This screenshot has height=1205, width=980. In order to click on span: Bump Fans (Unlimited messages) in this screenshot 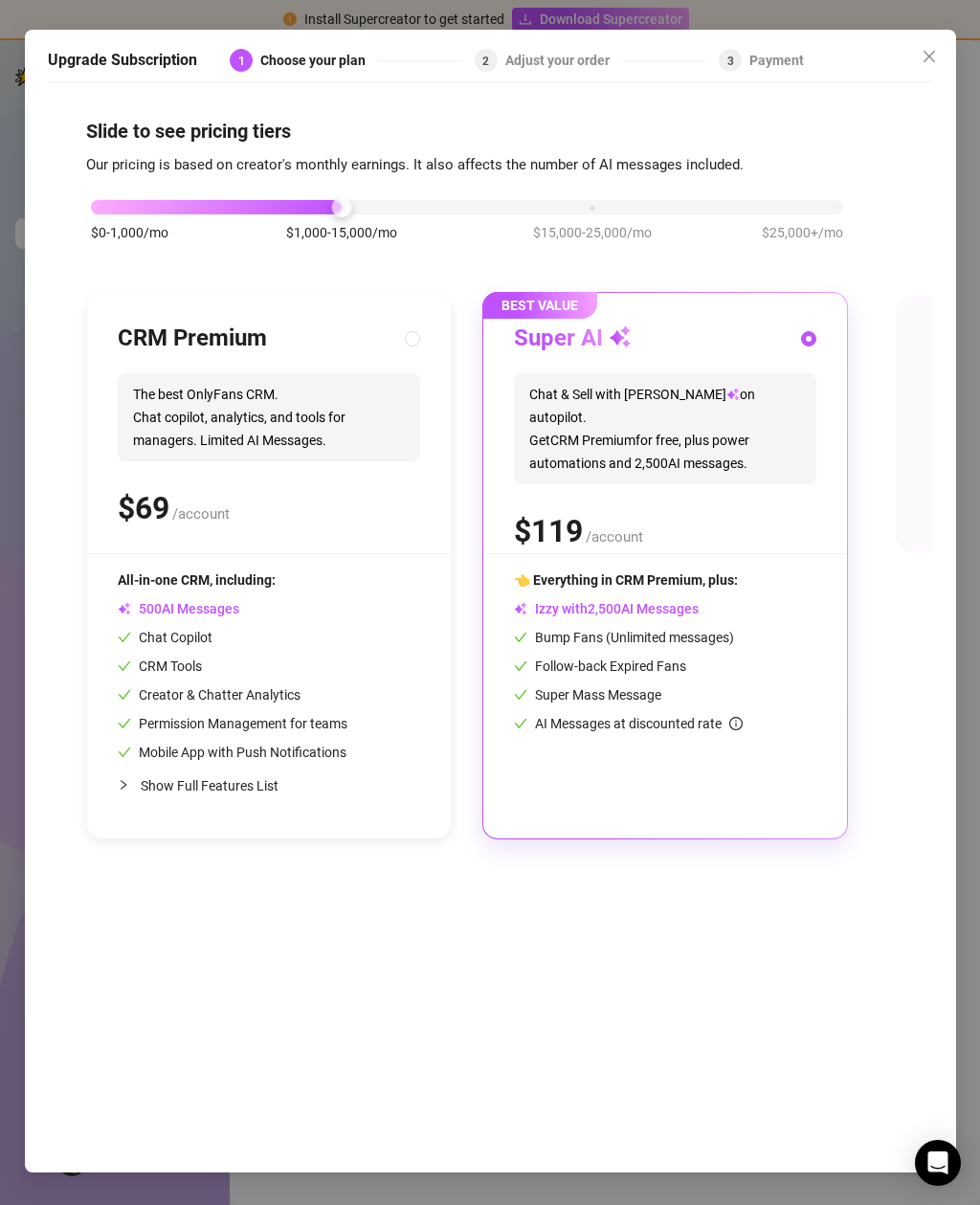, I will do `click(624, 639)`.